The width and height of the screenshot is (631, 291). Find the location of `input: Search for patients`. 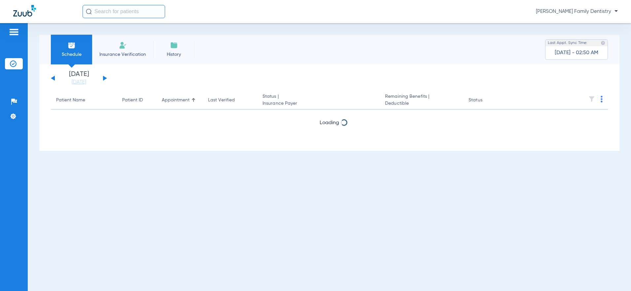

input: Search for patients is located at coordinates (124, 12).